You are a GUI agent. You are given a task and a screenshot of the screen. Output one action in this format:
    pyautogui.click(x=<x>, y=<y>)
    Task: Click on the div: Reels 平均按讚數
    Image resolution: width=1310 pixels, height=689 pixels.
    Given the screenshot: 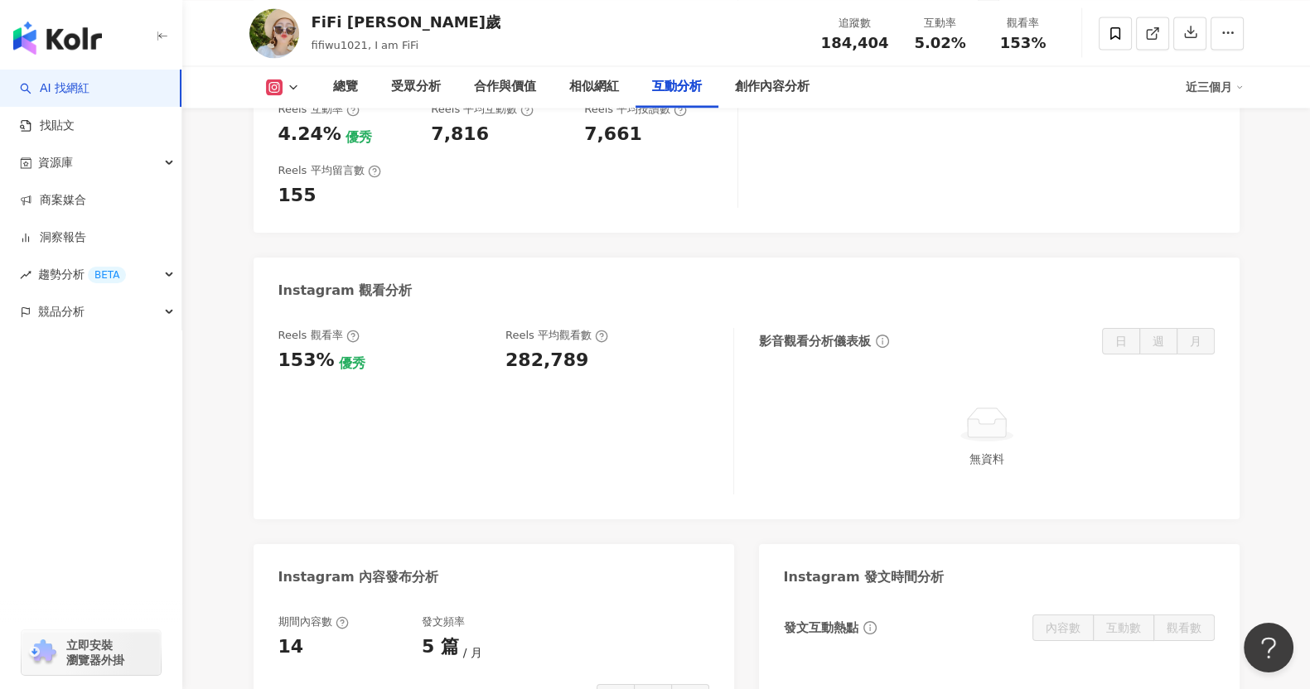 What is the action you would take?
    pyautogui.click(x=635, y=109)
    